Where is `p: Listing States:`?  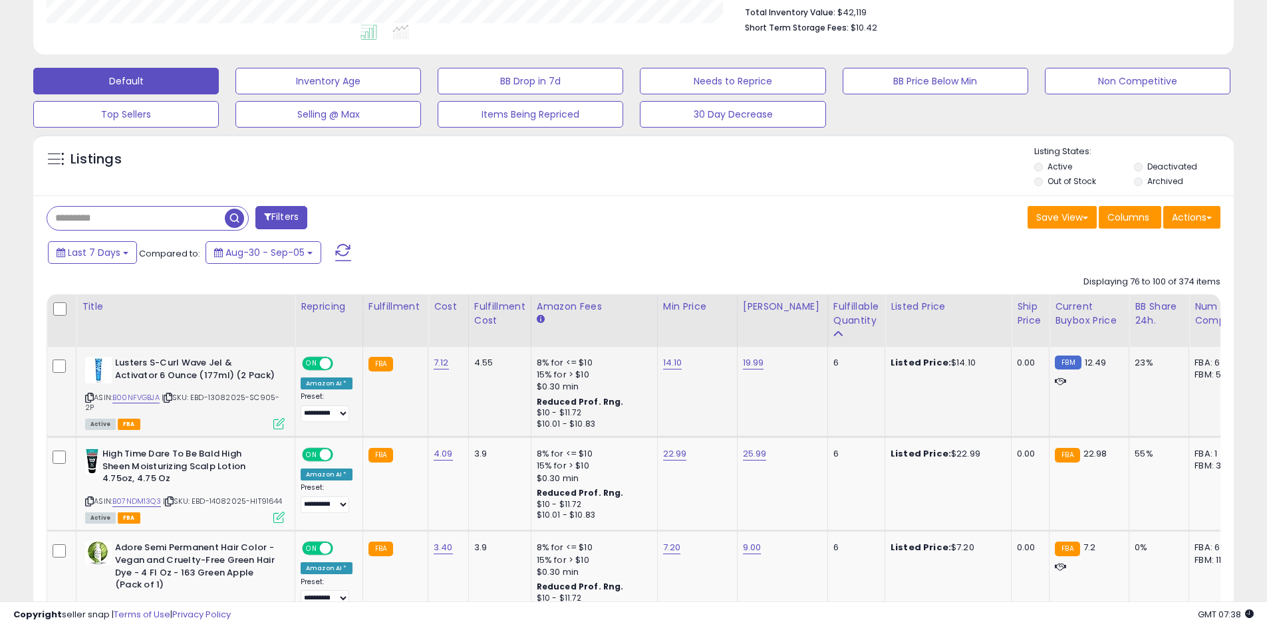 p: Listing States: is located at coordinates (1134, 152).